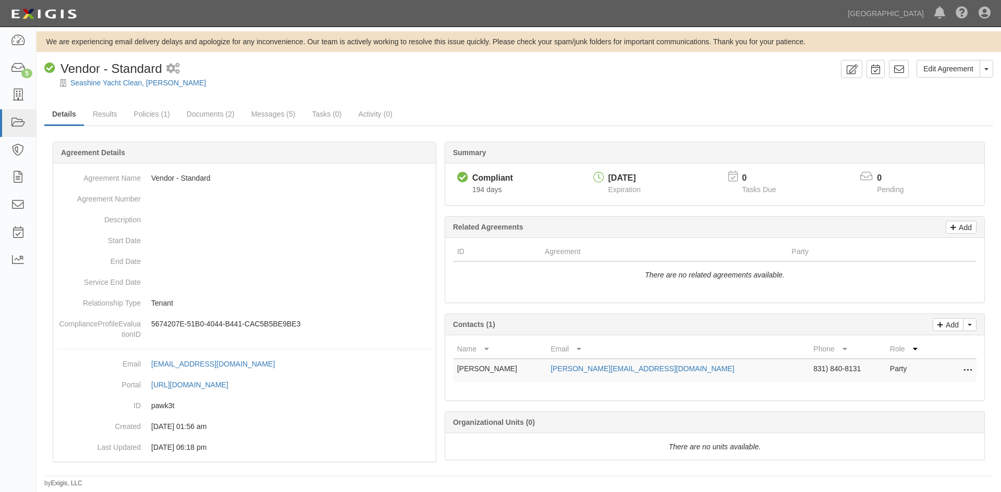 The height and width of the screenshot is (492, 1001). What do you see at coordinates (99, 280) in the screenshot?
I see `dt: Service End Date` at bounding box center [99, 280].